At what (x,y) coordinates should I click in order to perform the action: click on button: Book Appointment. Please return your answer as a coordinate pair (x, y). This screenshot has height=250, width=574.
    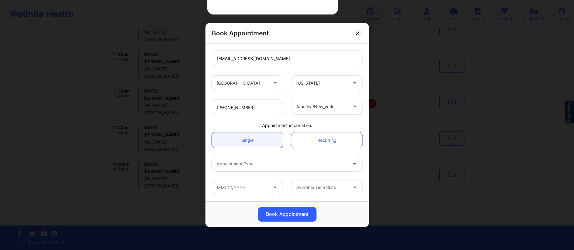
    Looking at the image, I should click on (287, 215).